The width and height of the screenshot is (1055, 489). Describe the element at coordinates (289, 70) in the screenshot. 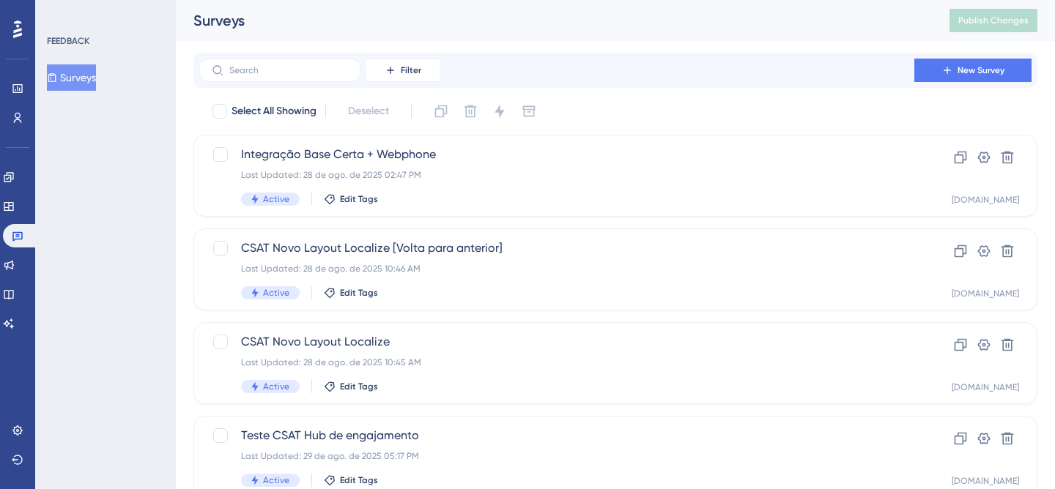

I see `input: Search` at that location.